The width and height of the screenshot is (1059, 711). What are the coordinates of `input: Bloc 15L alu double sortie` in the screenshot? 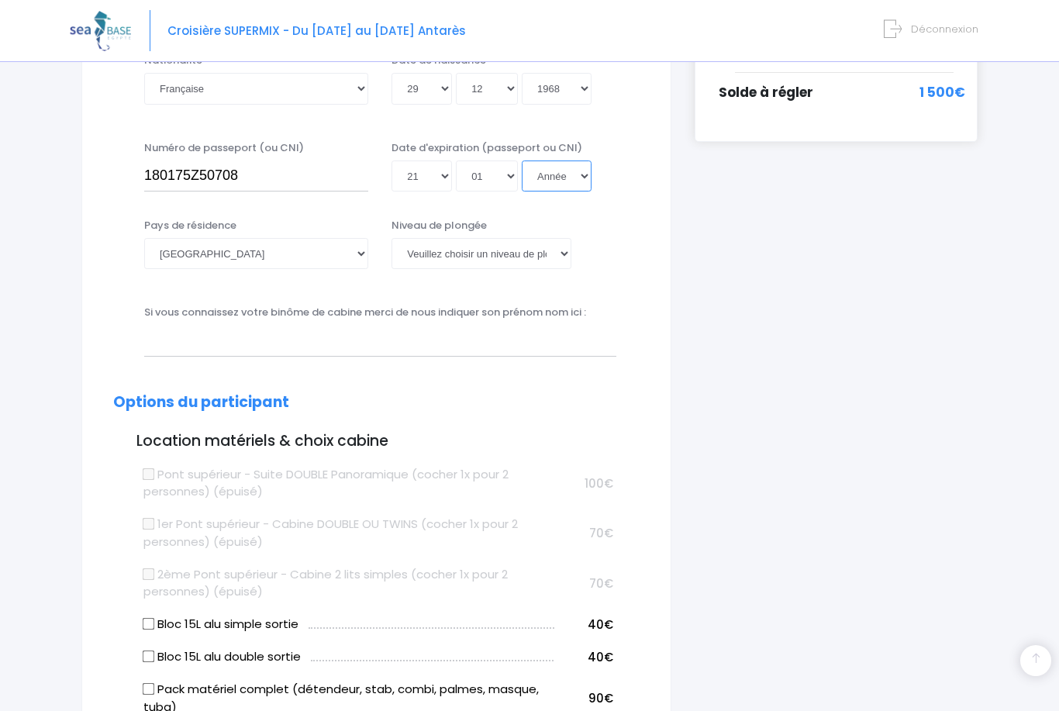 It's located at (149, 657).